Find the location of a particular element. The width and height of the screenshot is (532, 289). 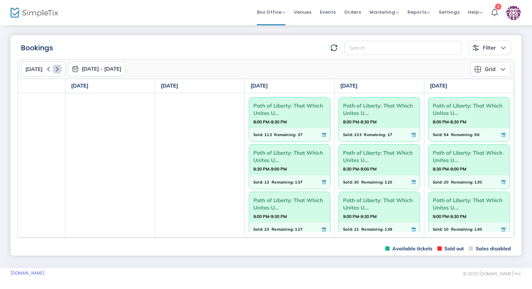

span: Settings is located at coordinates (449, 12).